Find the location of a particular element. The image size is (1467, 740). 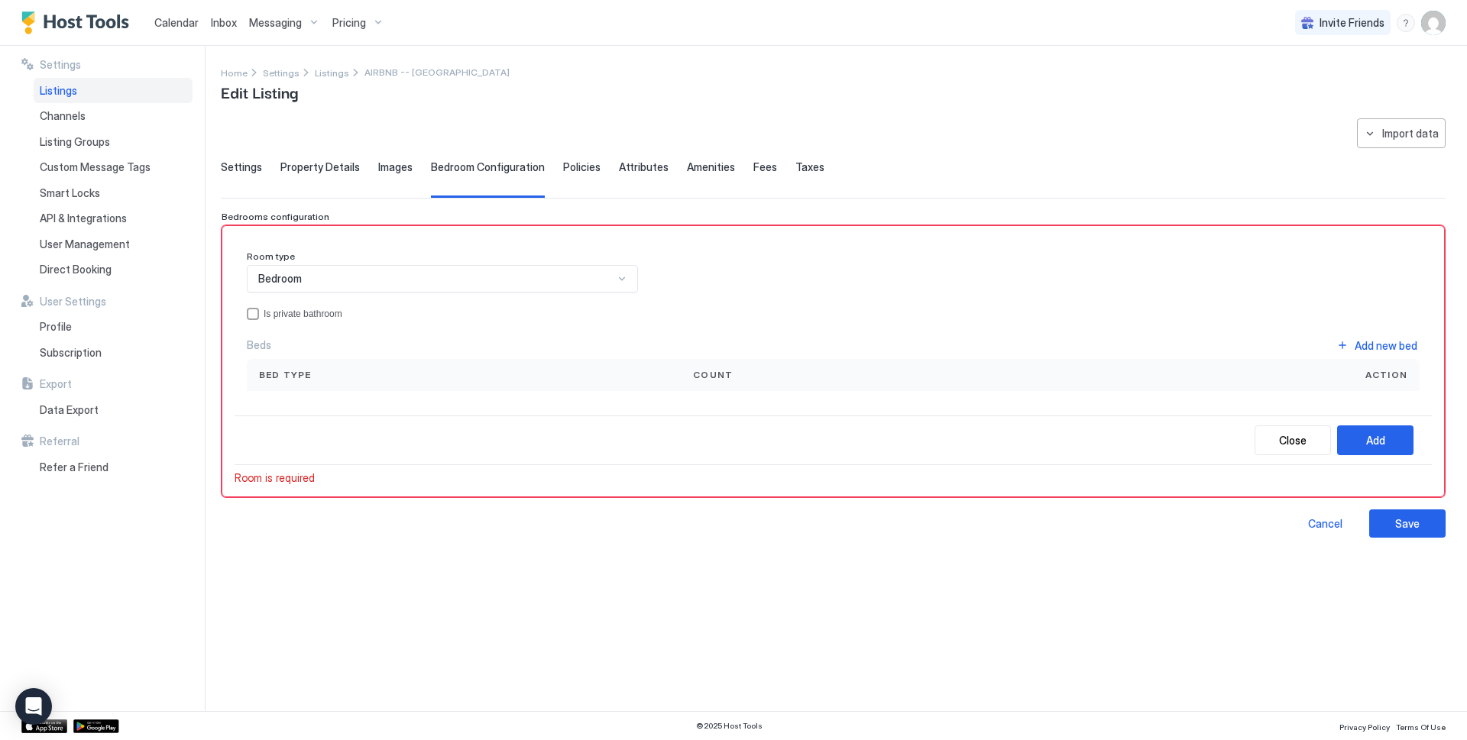

a: User Management is located at coordinates (113, 244).